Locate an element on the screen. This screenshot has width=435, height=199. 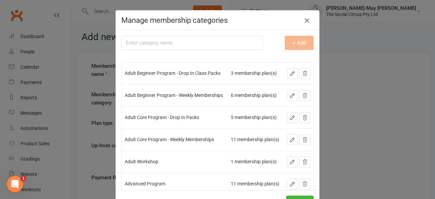
h4: Manage membership categories is located at coordinates (218, 20).